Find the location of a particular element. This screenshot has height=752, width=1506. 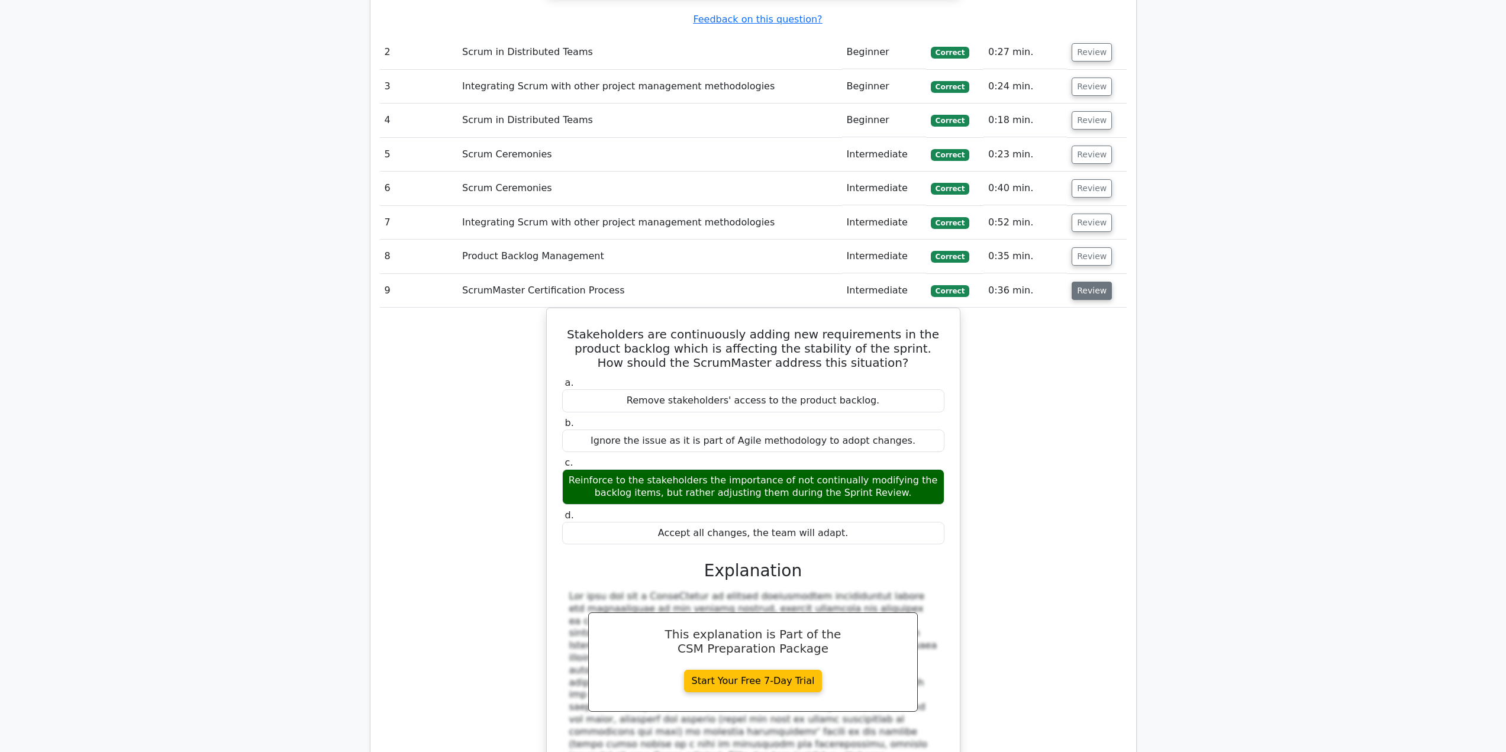

div: Reinforce to the stakeholders the importance of not continually modifying the backlog items, but ... is located at coordinates (753, 487).